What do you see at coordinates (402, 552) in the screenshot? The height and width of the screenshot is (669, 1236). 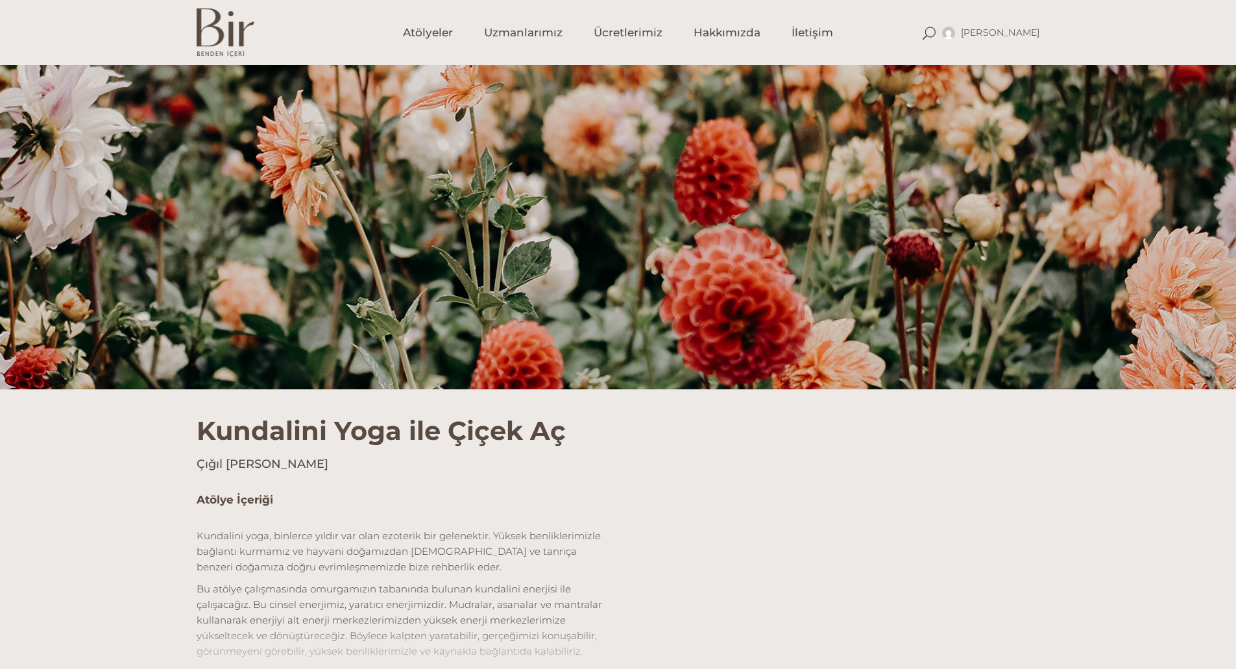 I see `p: Kundalini yoga, binlerce yıldır var olan ezoterik bir gelenektir. Yüksek benliklerimizle bağlantı...` at bounding box center [402, 552].